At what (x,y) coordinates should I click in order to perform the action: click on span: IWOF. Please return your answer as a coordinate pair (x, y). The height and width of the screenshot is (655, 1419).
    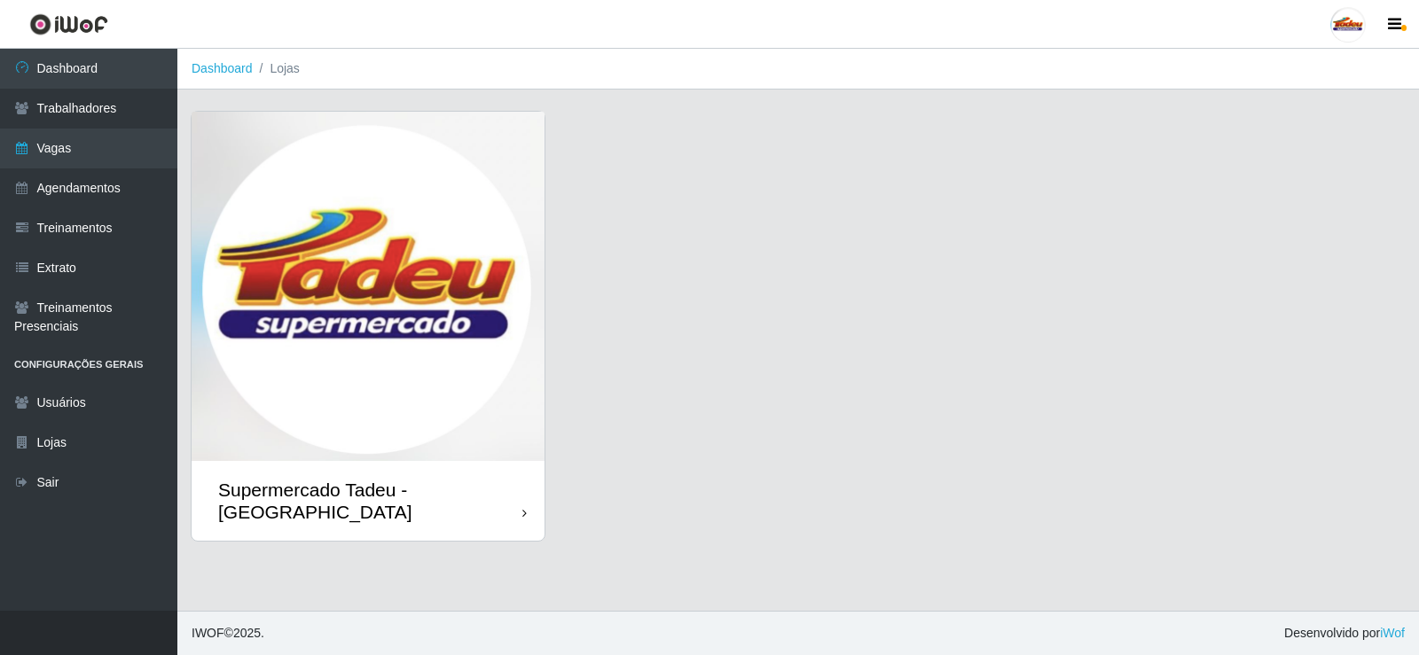
    Looking at the image, I should click on (208, 633).